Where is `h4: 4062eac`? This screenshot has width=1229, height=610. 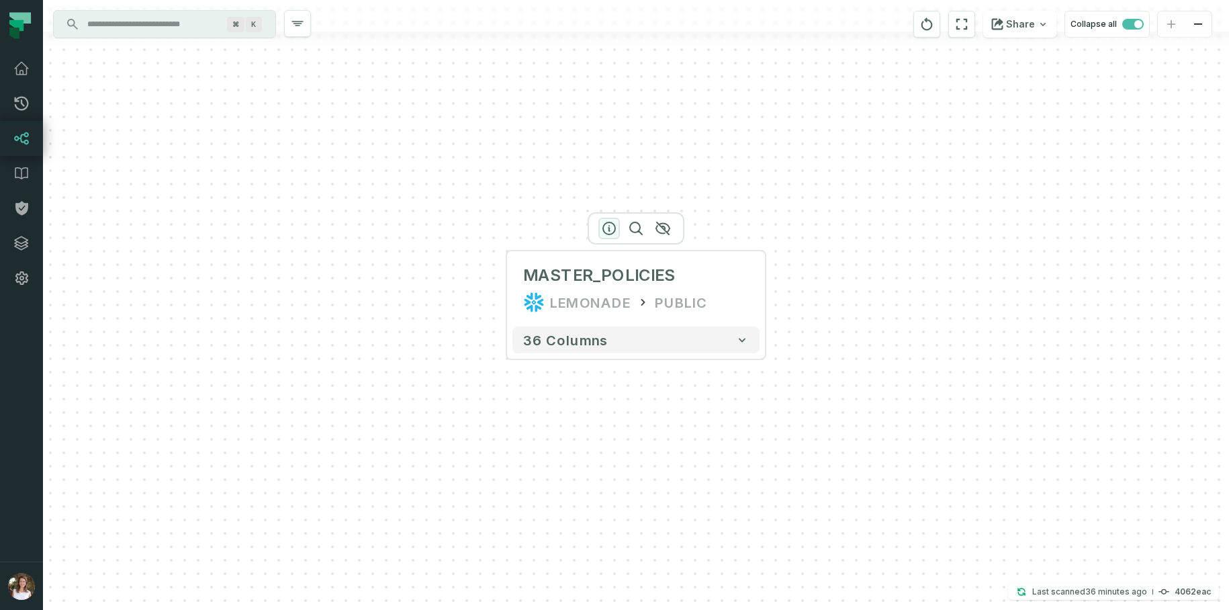 h4: 4062eac is located at coordinates (1192, 591).